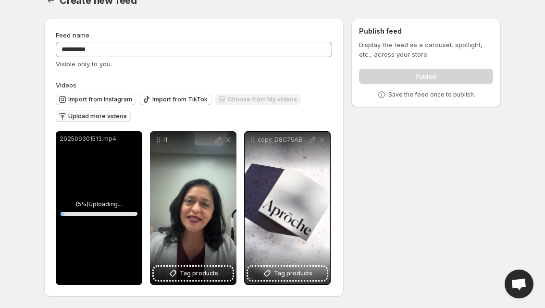 This screenshot has height=308, width=545. What do you see at coordinates (193, 208) in the screenshot?
I see `div: l1Tag products` at bounding box center [193, 208].